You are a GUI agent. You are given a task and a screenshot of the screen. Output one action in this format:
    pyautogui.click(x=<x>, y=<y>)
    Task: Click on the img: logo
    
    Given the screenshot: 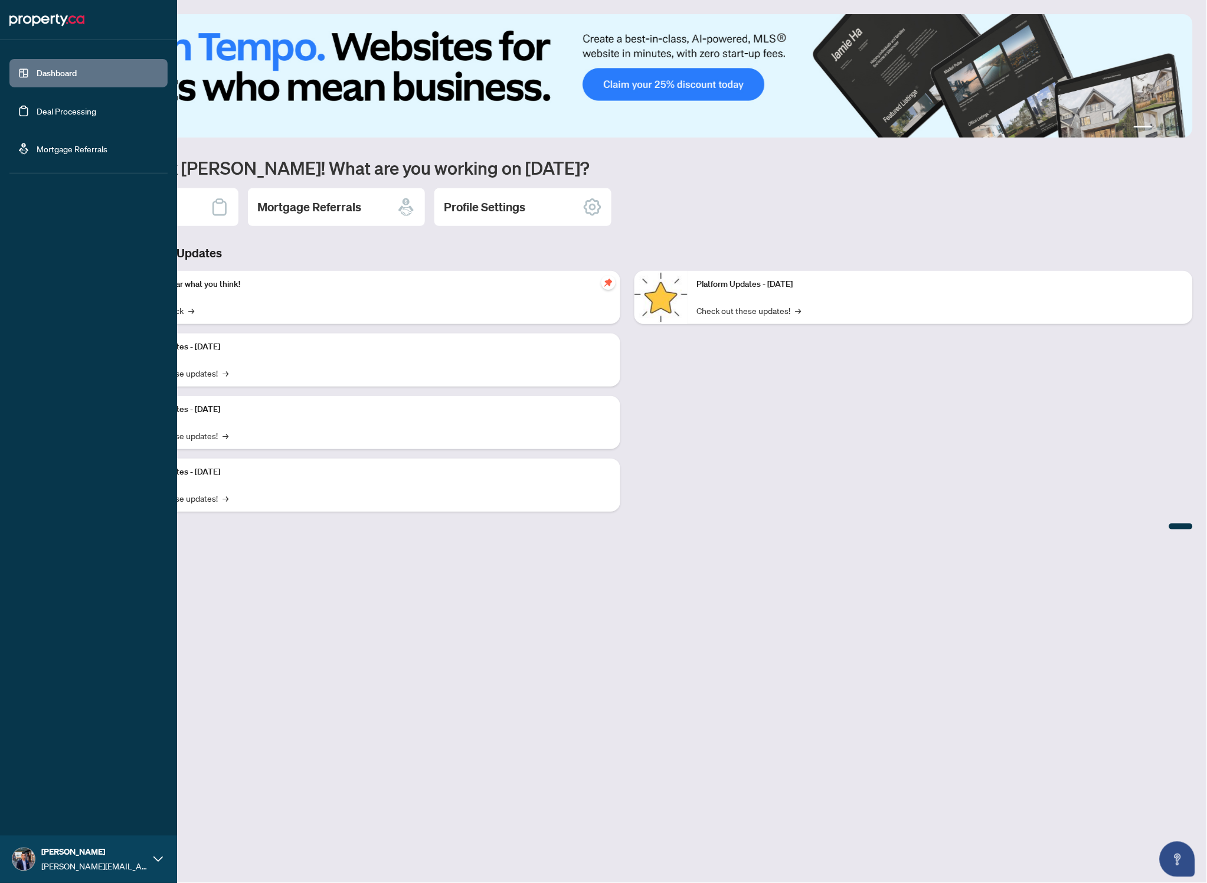 What is the action you would take?
    pyautogui.click(x=47, y=20)
    